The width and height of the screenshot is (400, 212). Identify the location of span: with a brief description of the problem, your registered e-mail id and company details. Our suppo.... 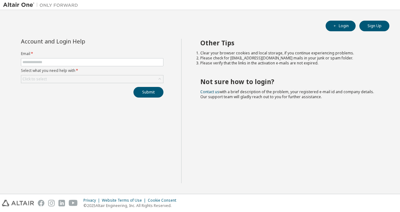
(287, 94).